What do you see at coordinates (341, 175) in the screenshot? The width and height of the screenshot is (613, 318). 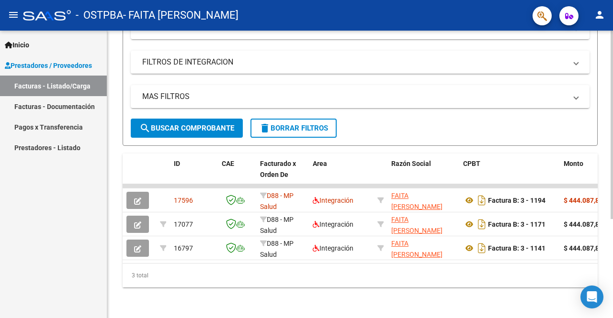 I see `datatable-header-cell: Area` at bounding box center [341, 175].